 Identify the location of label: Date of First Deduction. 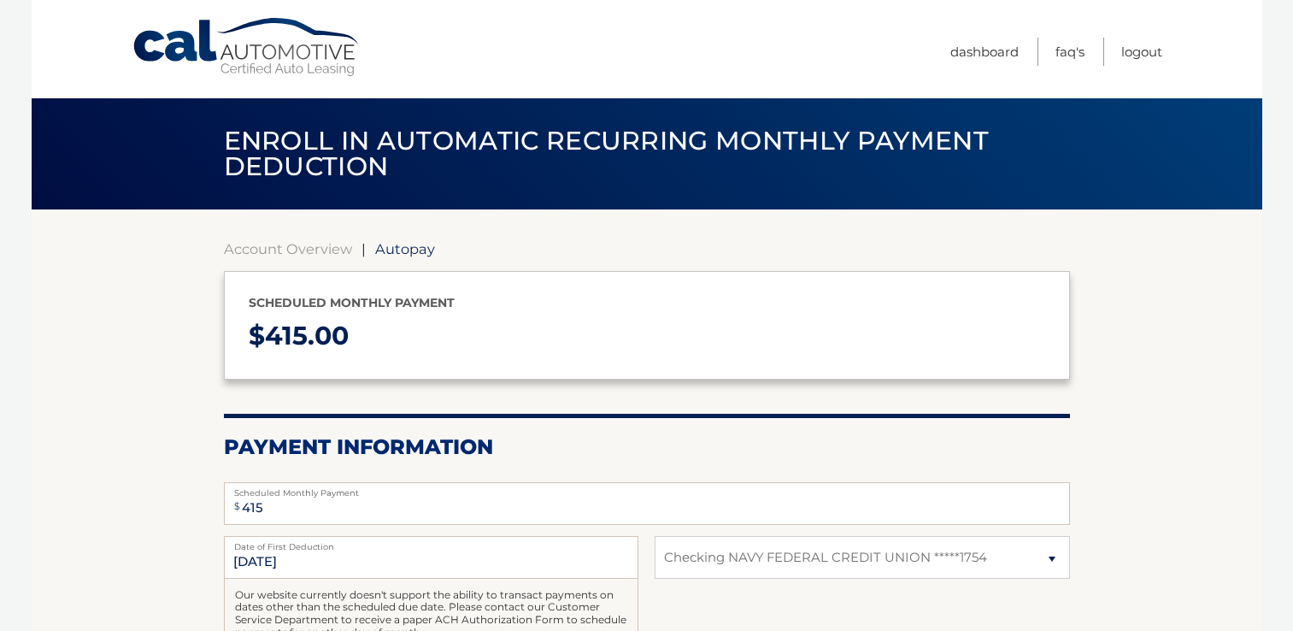
(431, 543).